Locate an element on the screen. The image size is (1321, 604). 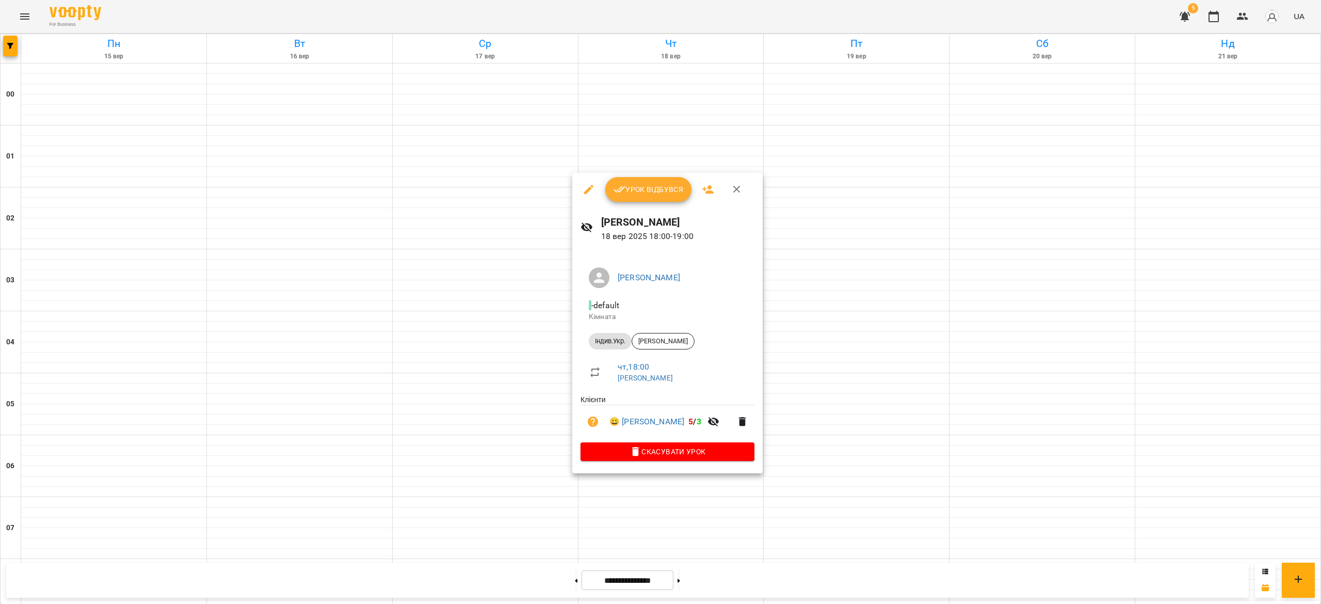
p: 18 вер 2025 18:00 - 19:00 is located at coordinates (678, 236).